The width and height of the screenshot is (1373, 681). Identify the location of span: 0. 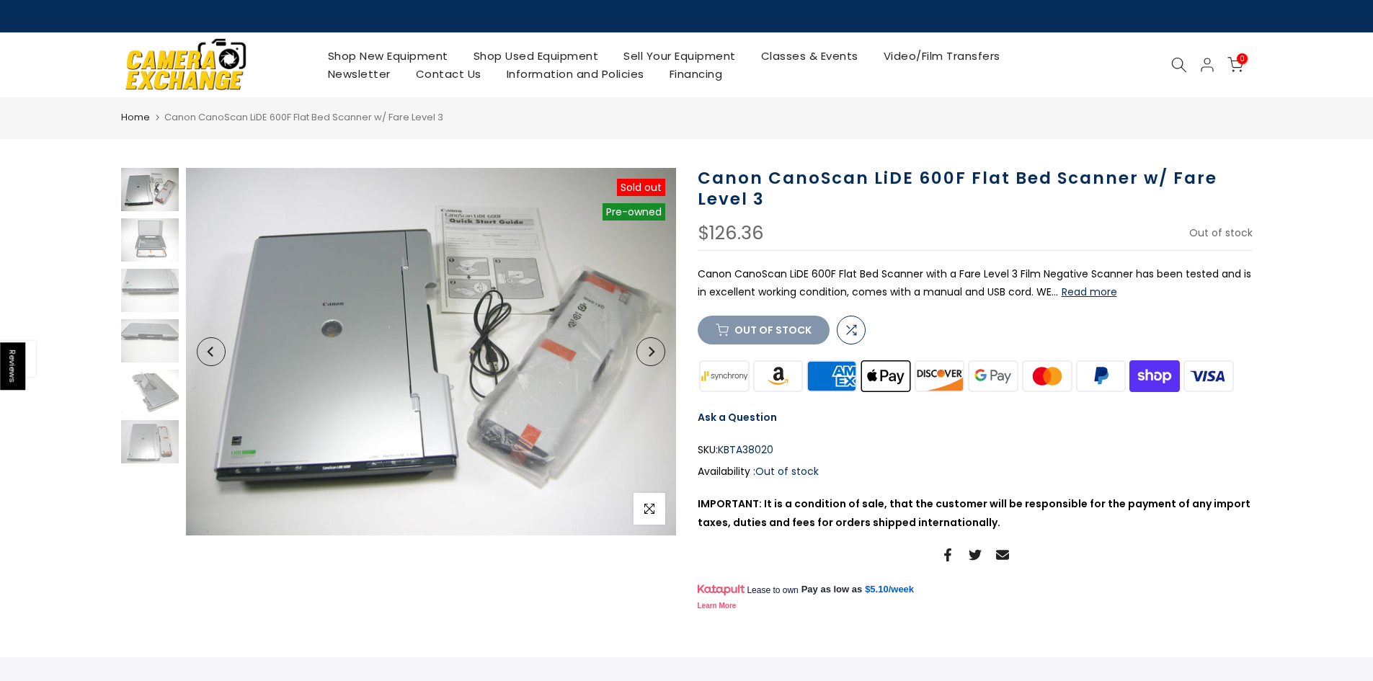
(1242, 58).